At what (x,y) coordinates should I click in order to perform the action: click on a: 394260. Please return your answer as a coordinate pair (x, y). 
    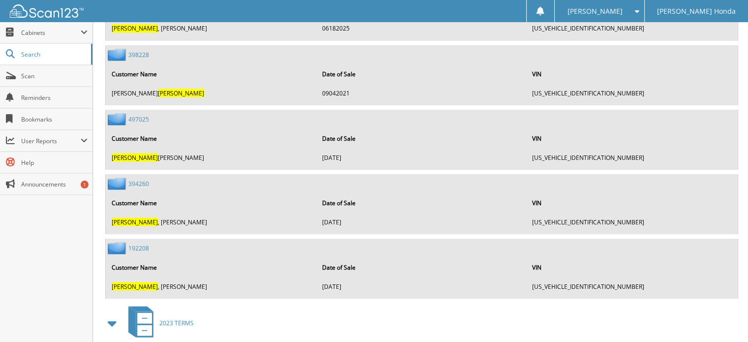
    Looking at the image, I should click on (139, 183).